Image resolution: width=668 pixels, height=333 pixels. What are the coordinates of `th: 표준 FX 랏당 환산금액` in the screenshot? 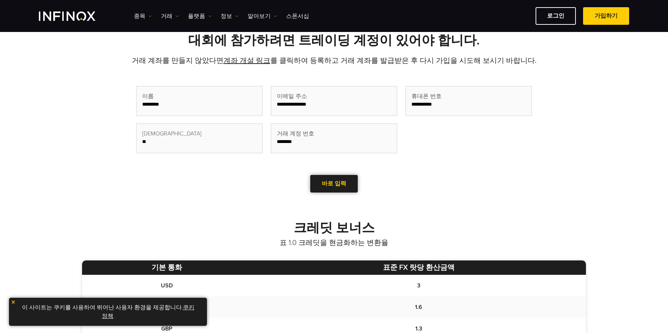 It's located at (418, 268).